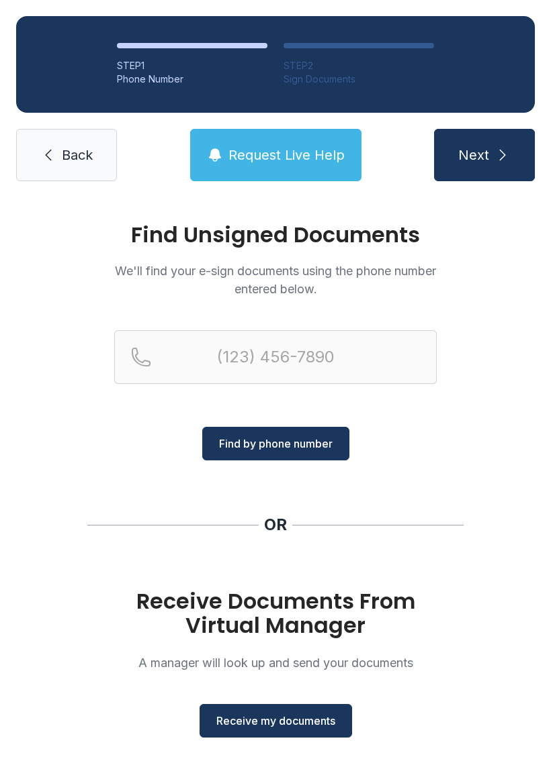 The height and width of the screenshot is (759, 551). I want to click on div: Sign Documents, so click(359, 79).